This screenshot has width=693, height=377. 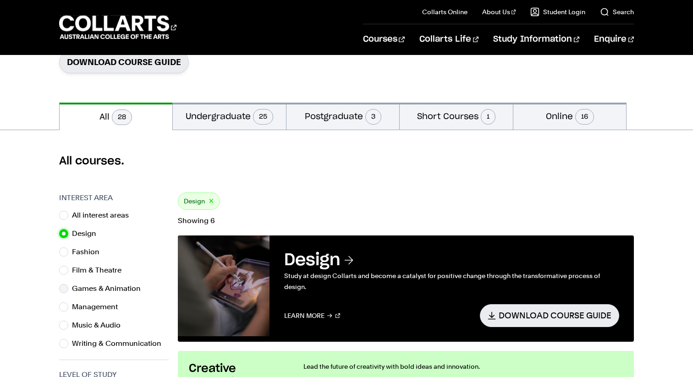 What do you see at coordinates (570, 116) in the screenshot?
I see `button: Online16` at bounding box center [570, 116].